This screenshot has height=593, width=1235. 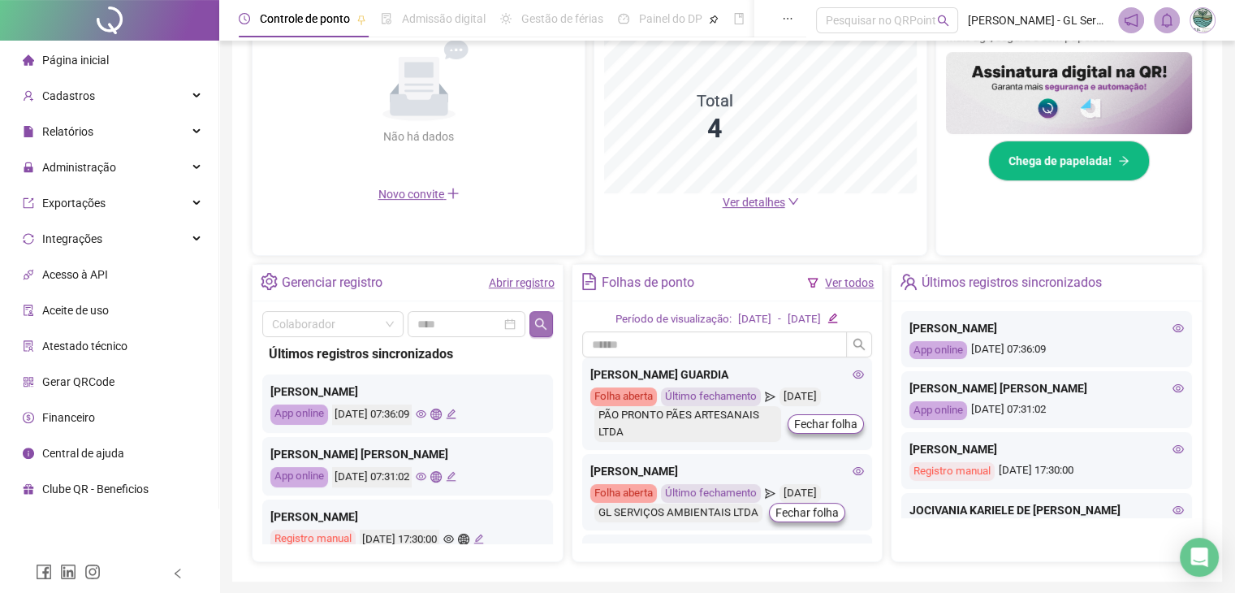 What do you see at coordinates (419, 194) in the screenshot?
I see `span: Novo convite` at bounding box center [419, 194].